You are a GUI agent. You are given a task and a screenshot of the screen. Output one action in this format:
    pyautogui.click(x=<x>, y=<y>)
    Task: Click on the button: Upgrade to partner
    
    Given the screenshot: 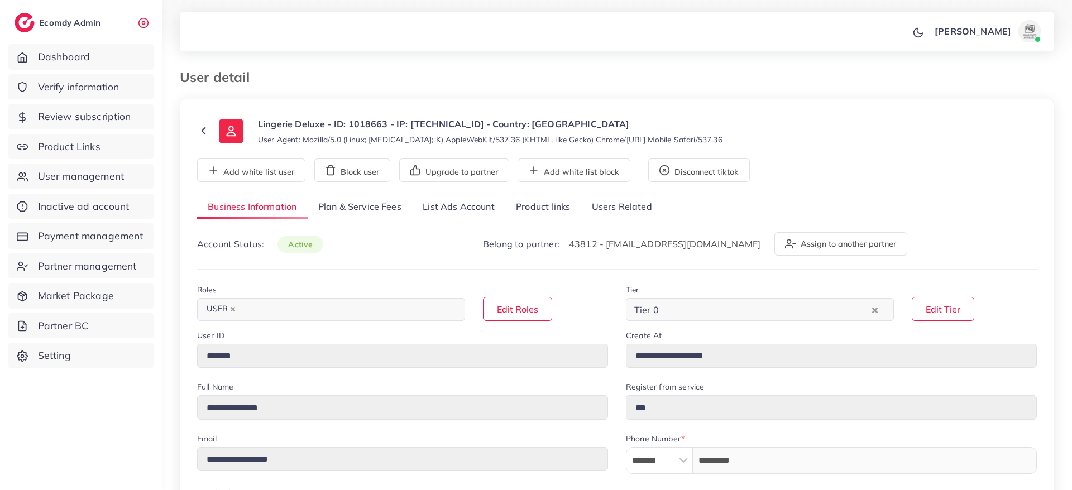 What is the action you would take?
    pyautogui.click(x=454, y=170)
    